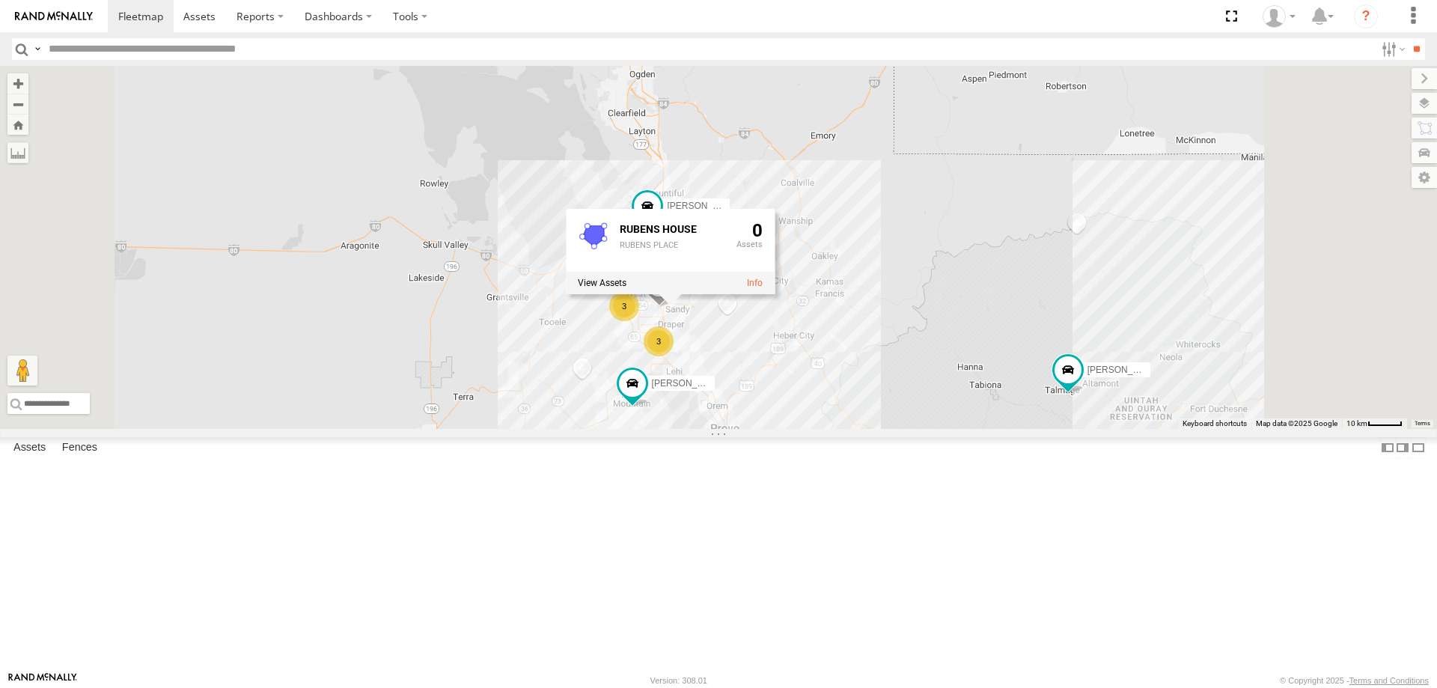  Describe the element at coordinates (1388, 448) in the screenshot. I see `label: Dock Summary Table to the Left` at that location.